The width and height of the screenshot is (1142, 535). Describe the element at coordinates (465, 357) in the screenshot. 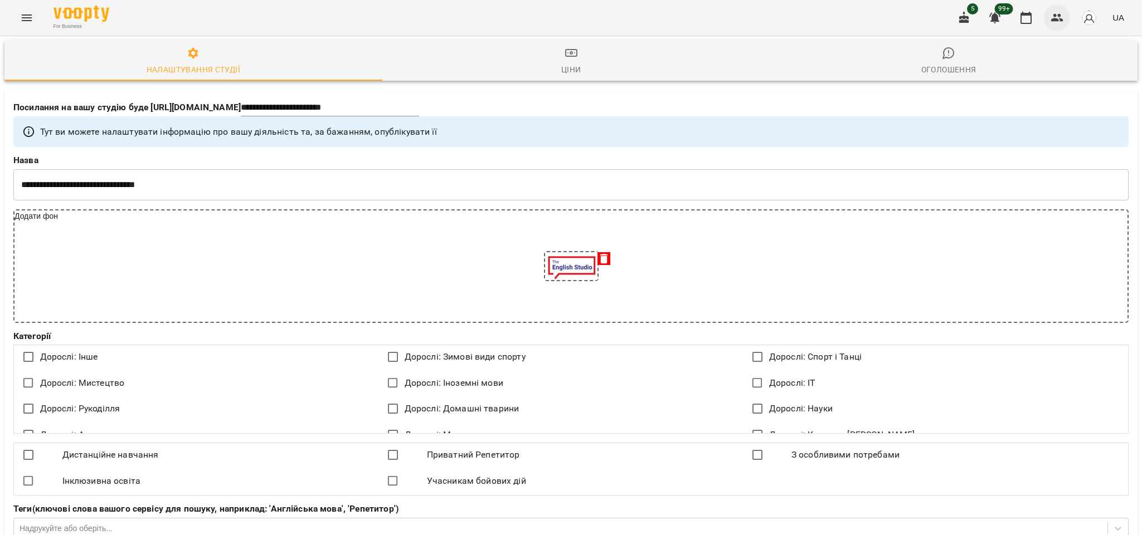

I see `span: Дорослі: Зимові види спорту` at that location.